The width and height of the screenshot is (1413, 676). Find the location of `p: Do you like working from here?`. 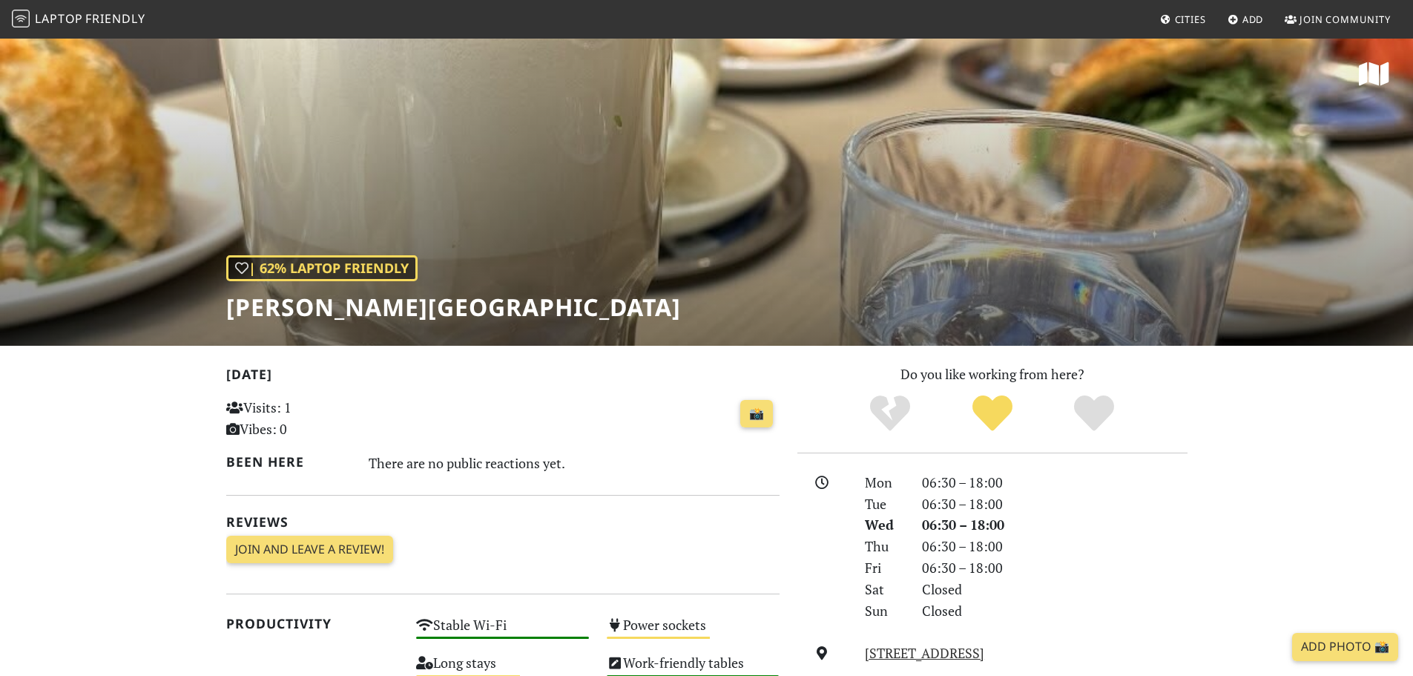

p: Do you like working from here? is located at coordinates (992, 374).